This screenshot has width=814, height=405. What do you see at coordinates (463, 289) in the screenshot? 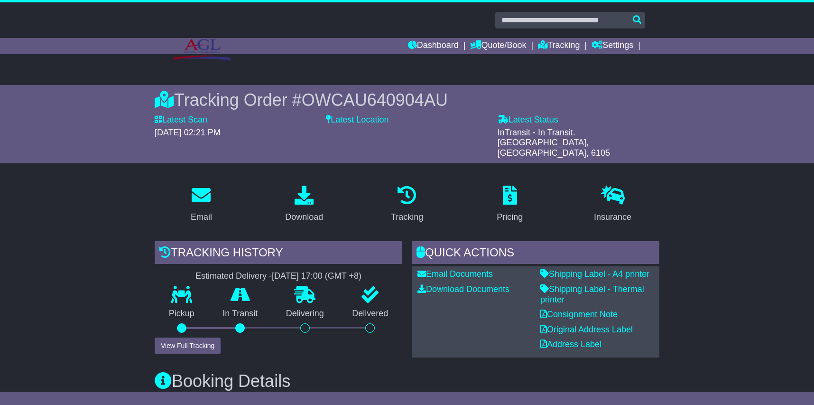
I see `a: Download Documents` at bounding box center [463, 289].